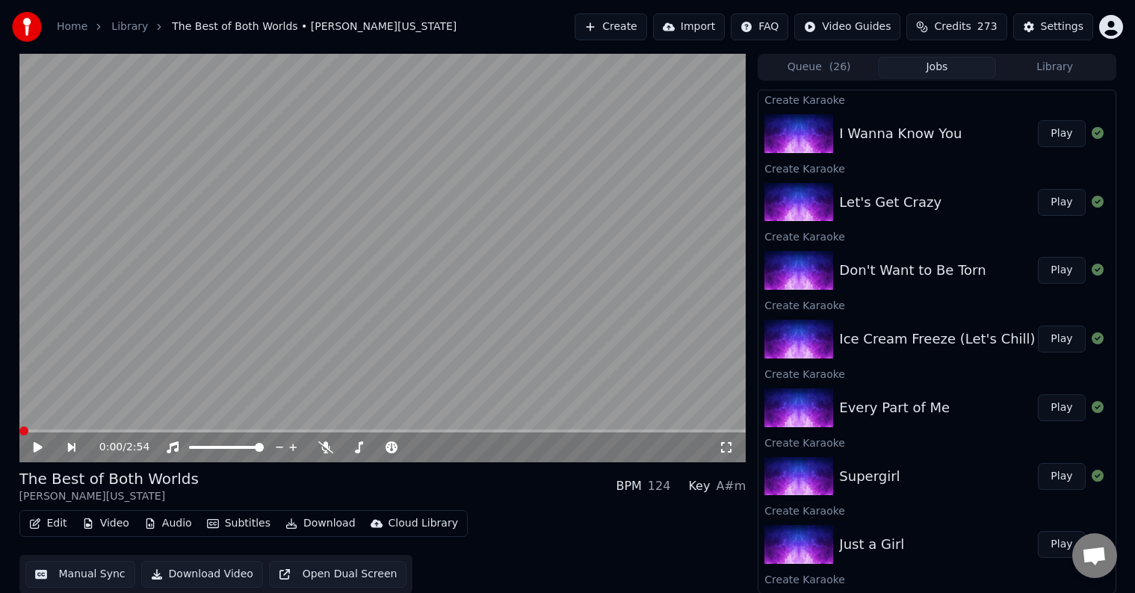 This screenshot has width=1135, height=593. What do you see at coordinates (109, 479) in the screenshot?
I see `div: The Best of Both Worlds` at bounding box center [109, 479].